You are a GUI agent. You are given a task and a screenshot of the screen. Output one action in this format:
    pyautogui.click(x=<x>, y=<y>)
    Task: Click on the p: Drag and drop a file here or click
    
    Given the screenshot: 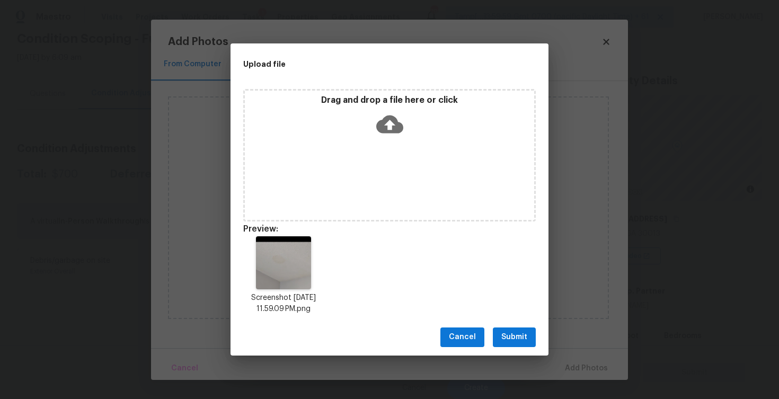 What is the action you would take?
    pyautogui.click(x=390, y=100)
    